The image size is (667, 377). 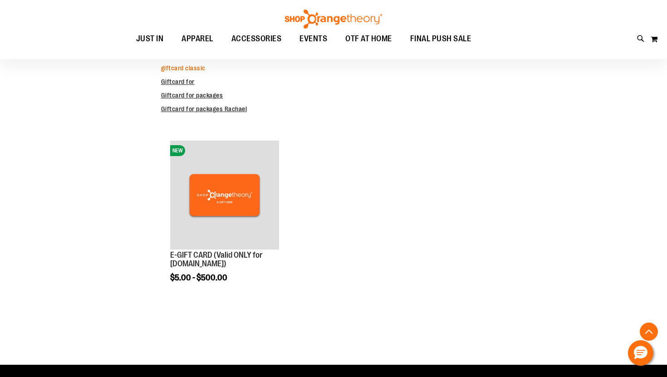 I want to click on a: E-GIFT CARD (Valid ONLY for ShopOrangetheory.com)NEW, so click(x=224, y=195).